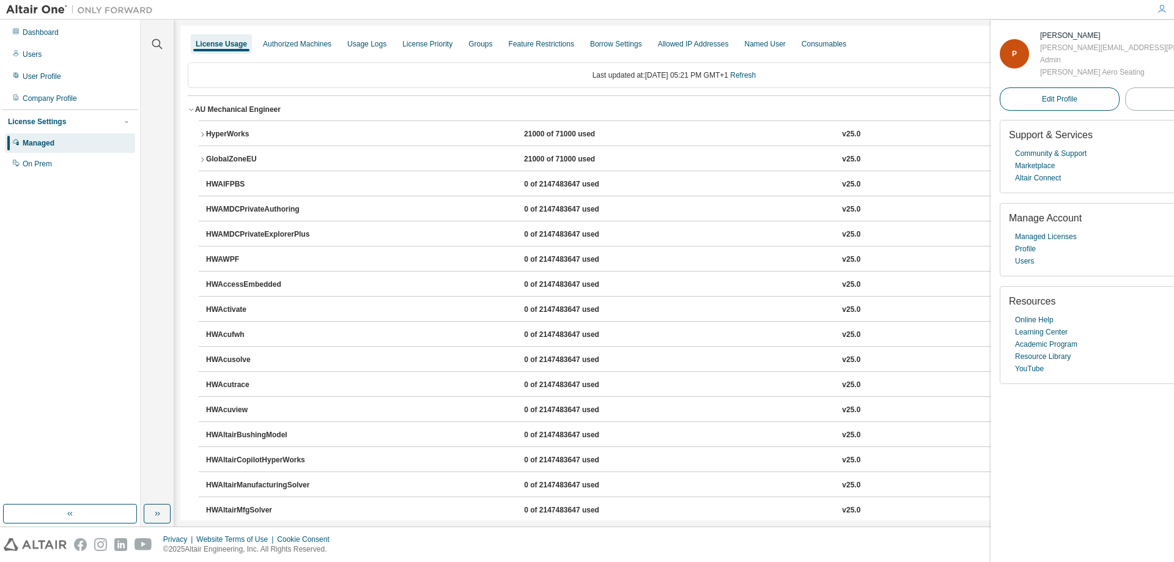  Describe the element at coordinates (306, 539) in the screenshot. I see `div: Cookie Consent` at that location.